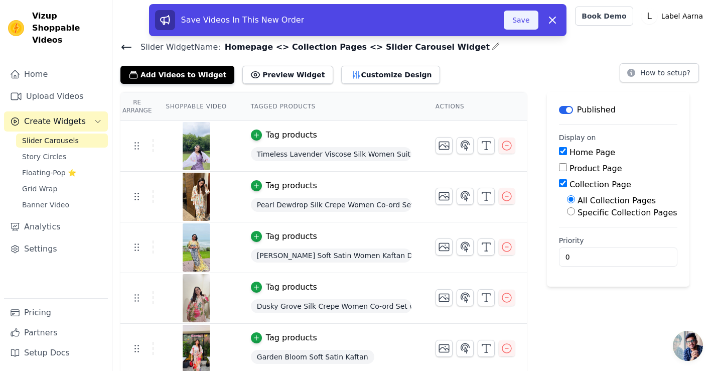 This screenshot has height=371, width=715. What do you see at coordinates (313, 357) in the screenshot?
I see `span: Garden Bloom Soft Satin Kaftan` at bounding box center [313, 357].